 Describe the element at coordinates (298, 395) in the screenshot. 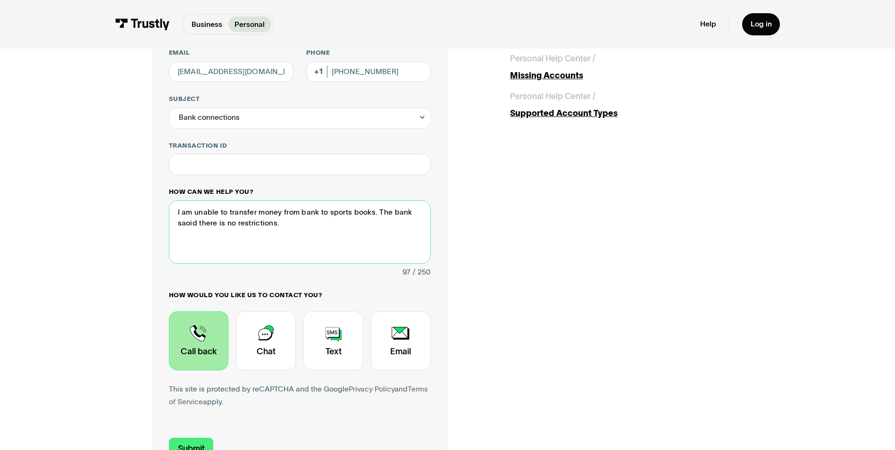

I see `a: Terms of Service` at that location.